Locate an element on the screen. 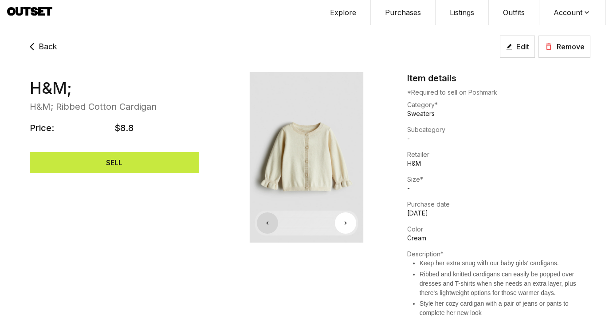 This screenshot has width=613, height=335. h5: Subcategory is located at coordinates (499, 130).